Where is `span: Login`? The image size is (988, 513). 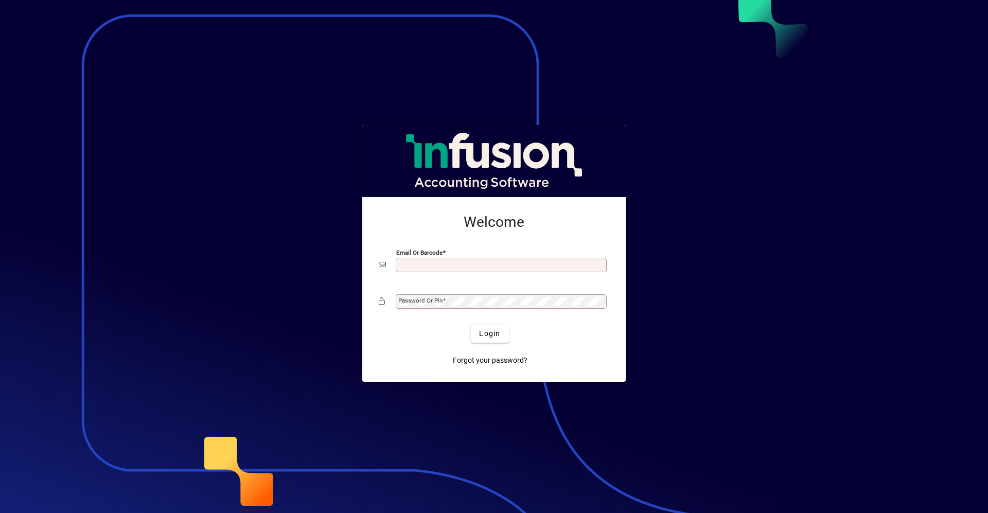
span: Login is located at coordinates (489, 333).